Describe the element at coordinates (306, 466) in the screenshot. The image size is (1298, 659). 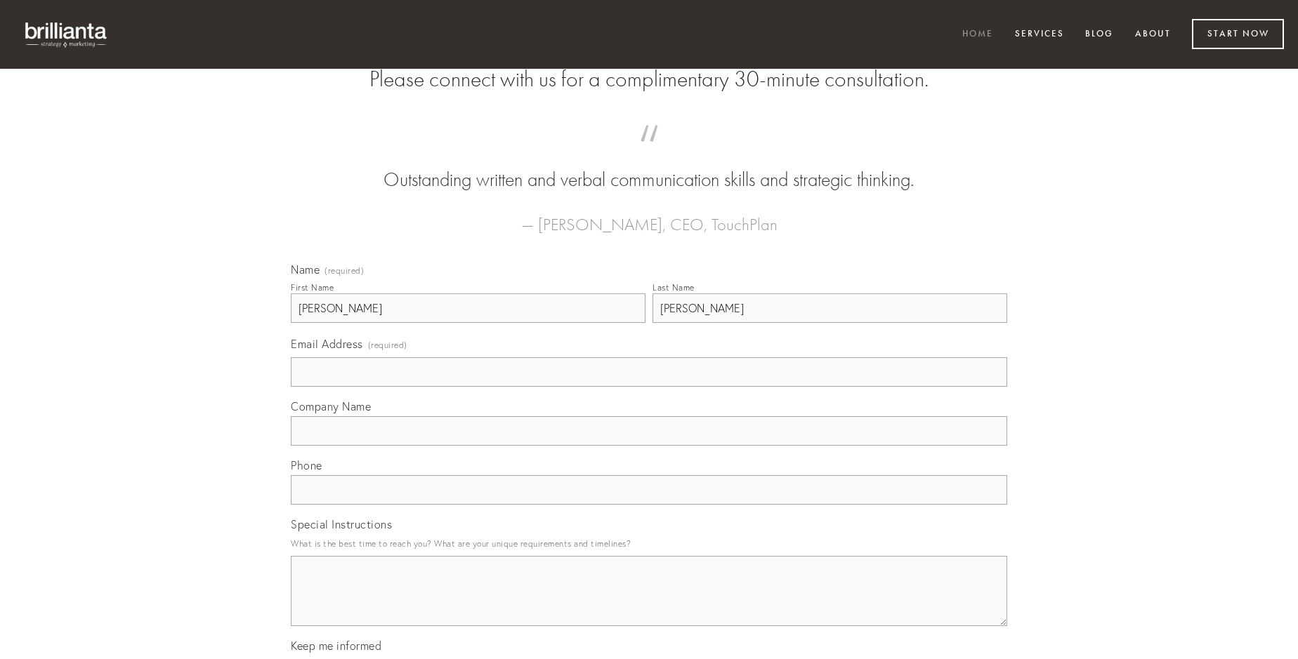
I see `span: Phone` at that location.